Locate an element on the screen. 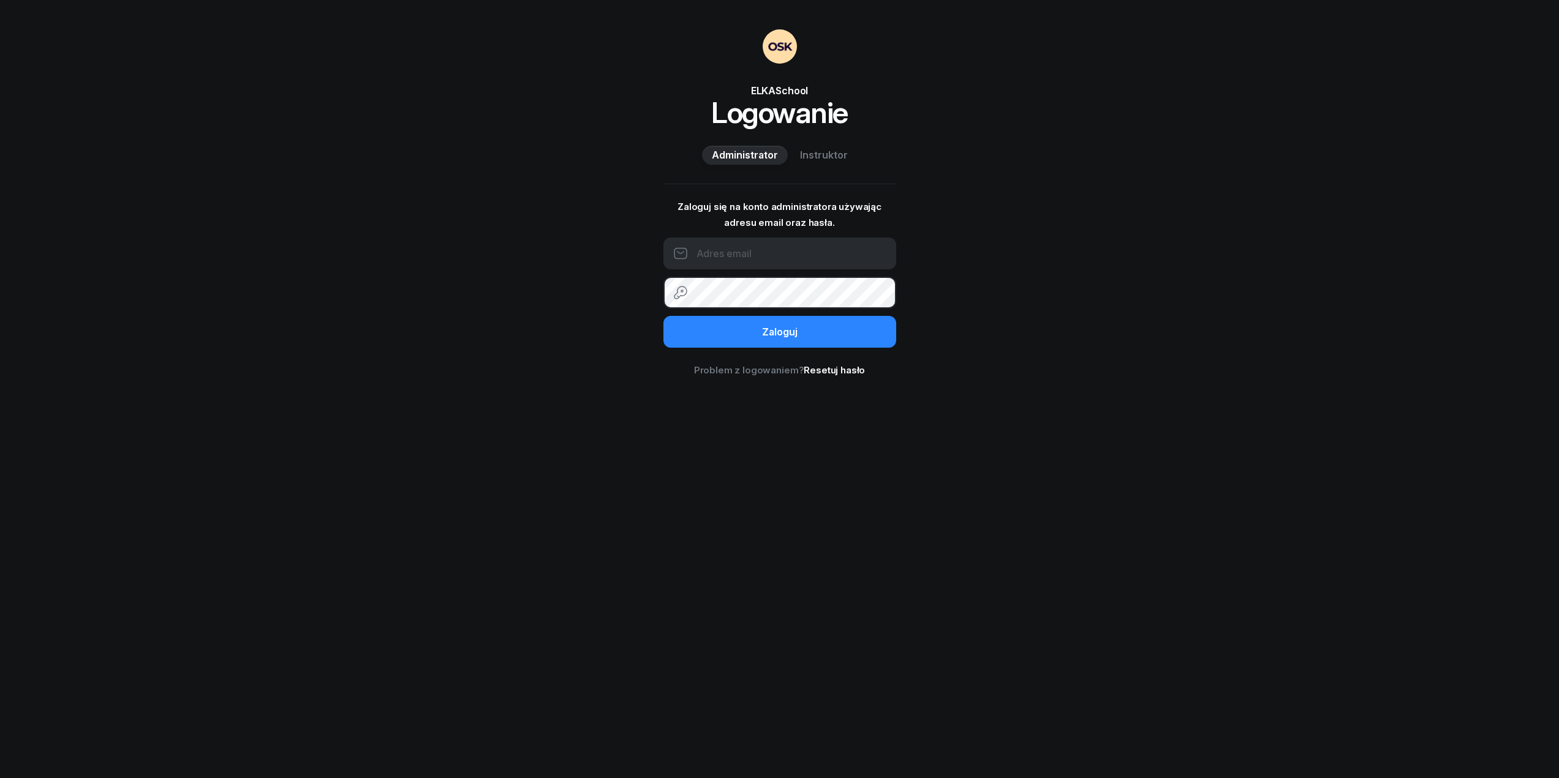  button: Administrator is located at coordinates (745, 156).